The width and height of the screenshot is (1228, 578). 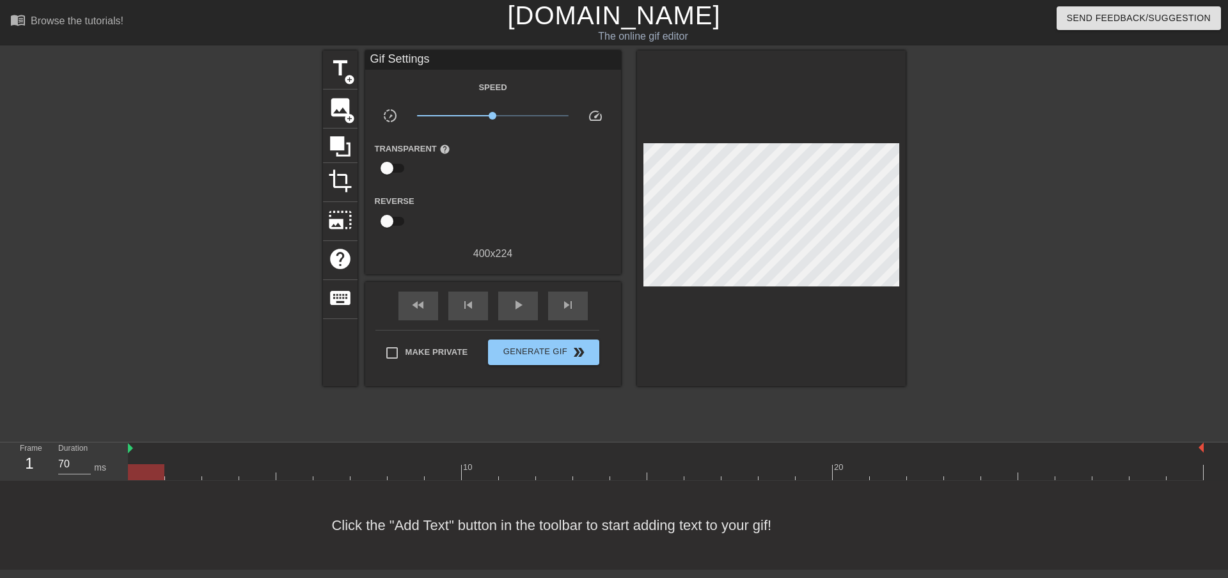 I want to click on div: 400 x 224, so click(x=493, y=254).